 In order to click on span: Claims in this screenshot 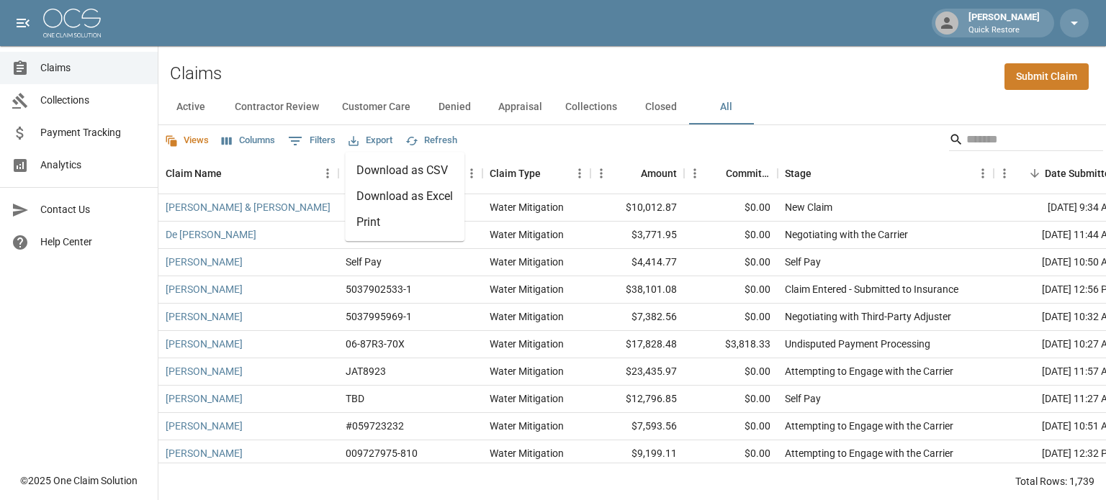, I will do `click(93, 68)`.